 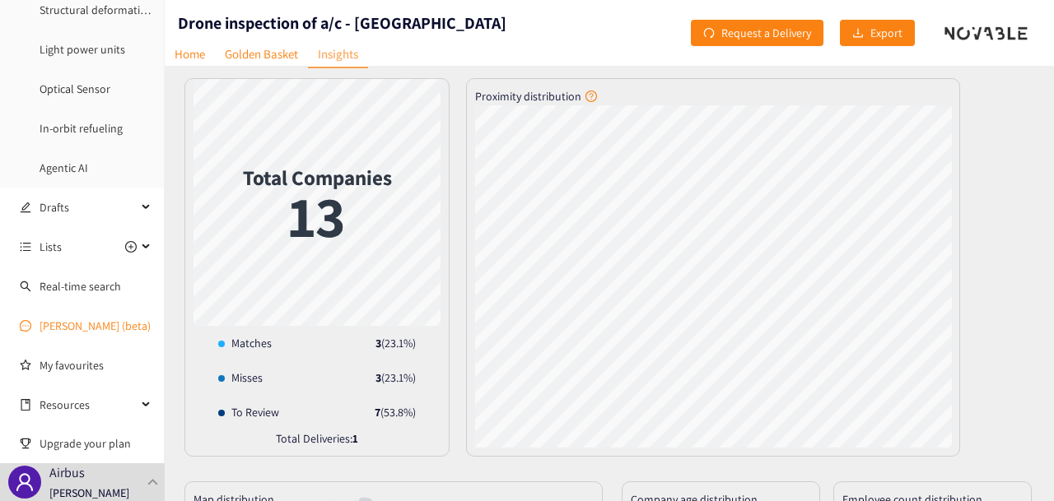 What do you see at coordinates (338, 54) in the screenshot?
I see `a: Insights` at bounding box center [338, 54].